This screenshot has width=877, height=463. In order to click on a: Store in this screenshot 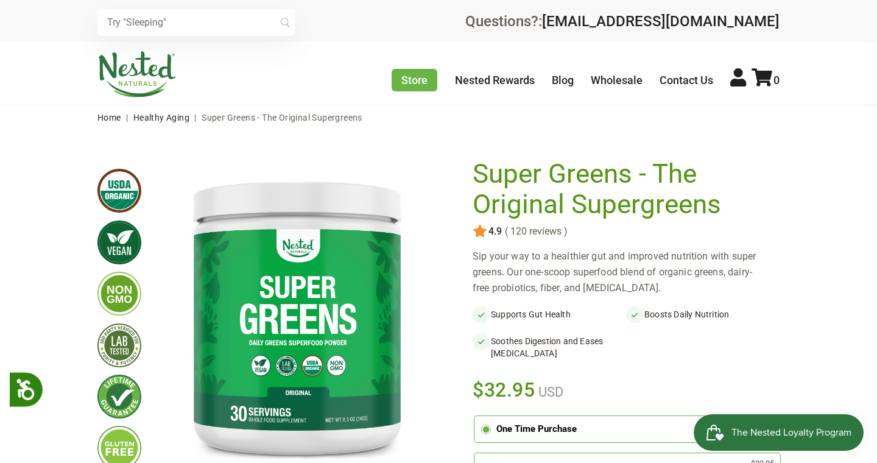, I will do `click(414, 80)`.